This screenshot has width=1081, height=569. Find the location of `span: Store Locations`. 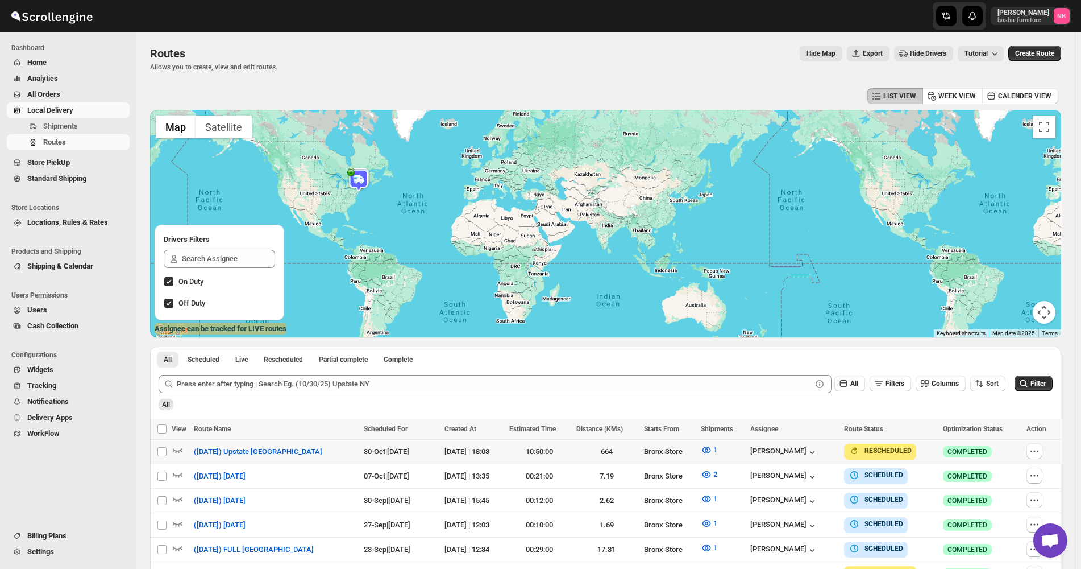

span: Store Locations is located at coordinates (71, 208).